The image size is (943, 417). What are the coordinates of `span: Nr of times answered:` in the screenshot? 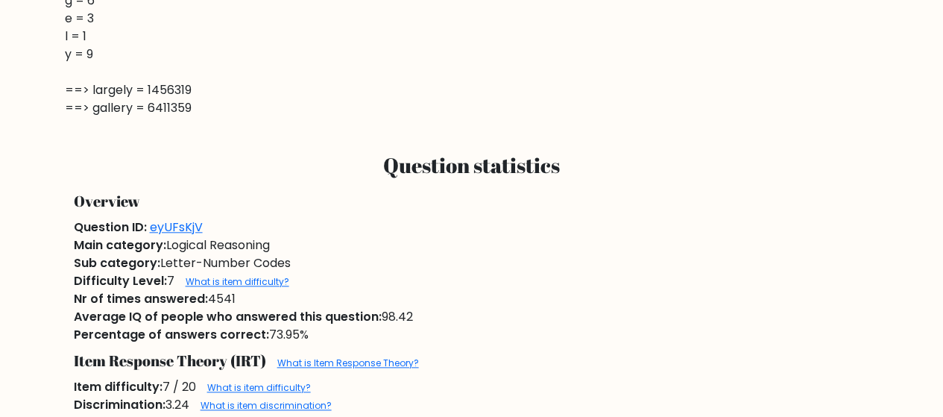 It's located at (141, 298).